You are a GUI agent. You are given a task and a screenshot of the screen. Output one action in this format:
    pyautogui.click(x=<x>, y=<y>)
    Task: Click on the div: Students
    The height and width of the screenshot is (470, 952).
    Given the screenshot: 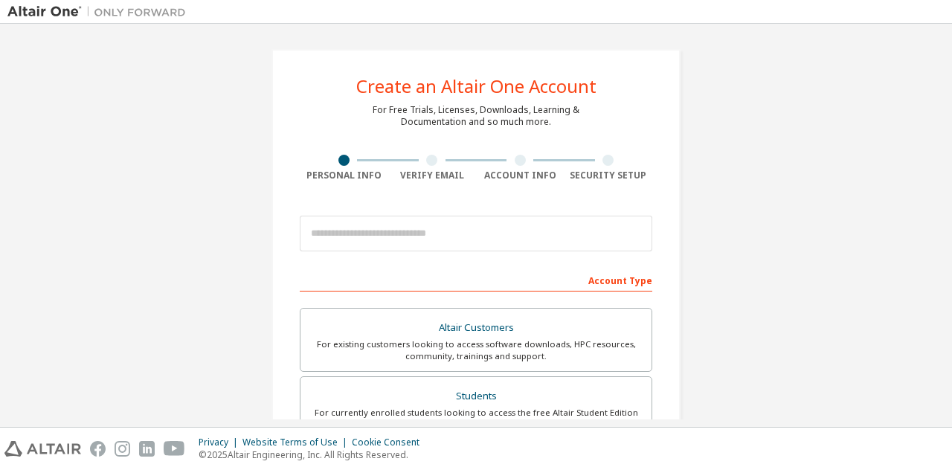 What is the action you would take?
    pyautogui.click(x=476, y=396)
    